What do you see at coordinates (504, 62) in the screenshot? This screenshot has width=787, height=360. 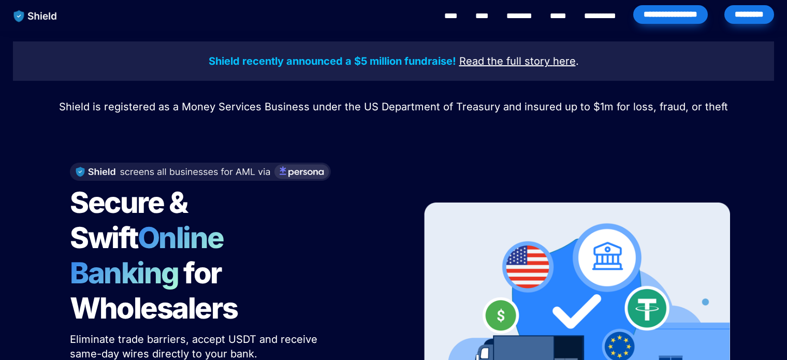 I see `a: Read the full story` at bounding box center [504, 62].